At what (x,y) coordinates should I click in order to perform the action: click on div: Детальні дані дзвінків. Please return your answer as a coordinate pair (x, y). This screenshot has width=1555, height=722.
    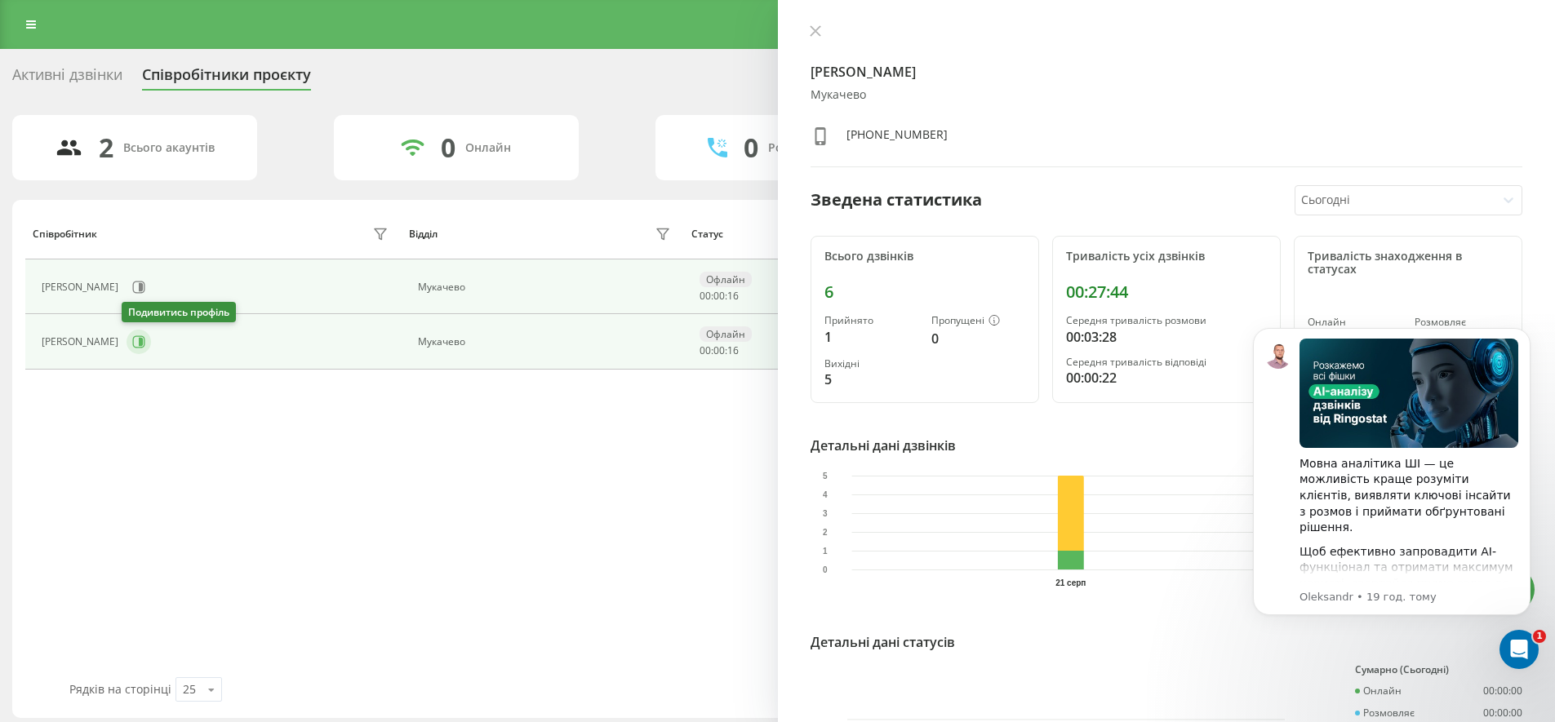
    Looking at the image, I should click on (883, 446).